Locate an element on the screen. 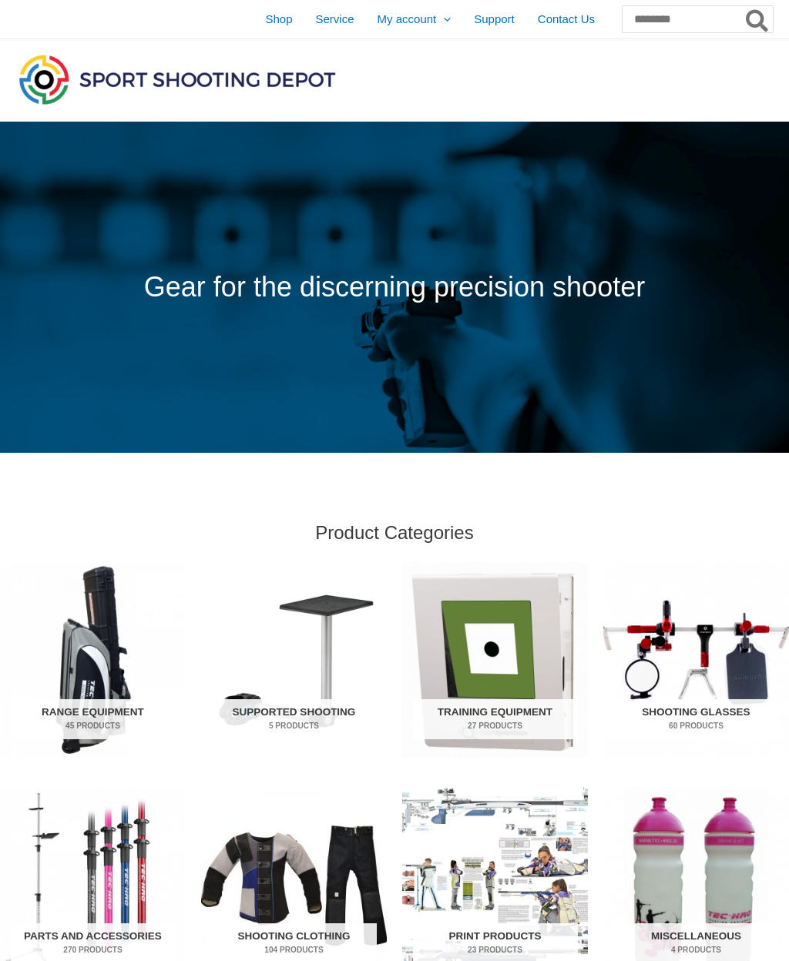 The image size is (789, 961). a: Visit product category Shooting Glasses is located at coordinates (696, 660).